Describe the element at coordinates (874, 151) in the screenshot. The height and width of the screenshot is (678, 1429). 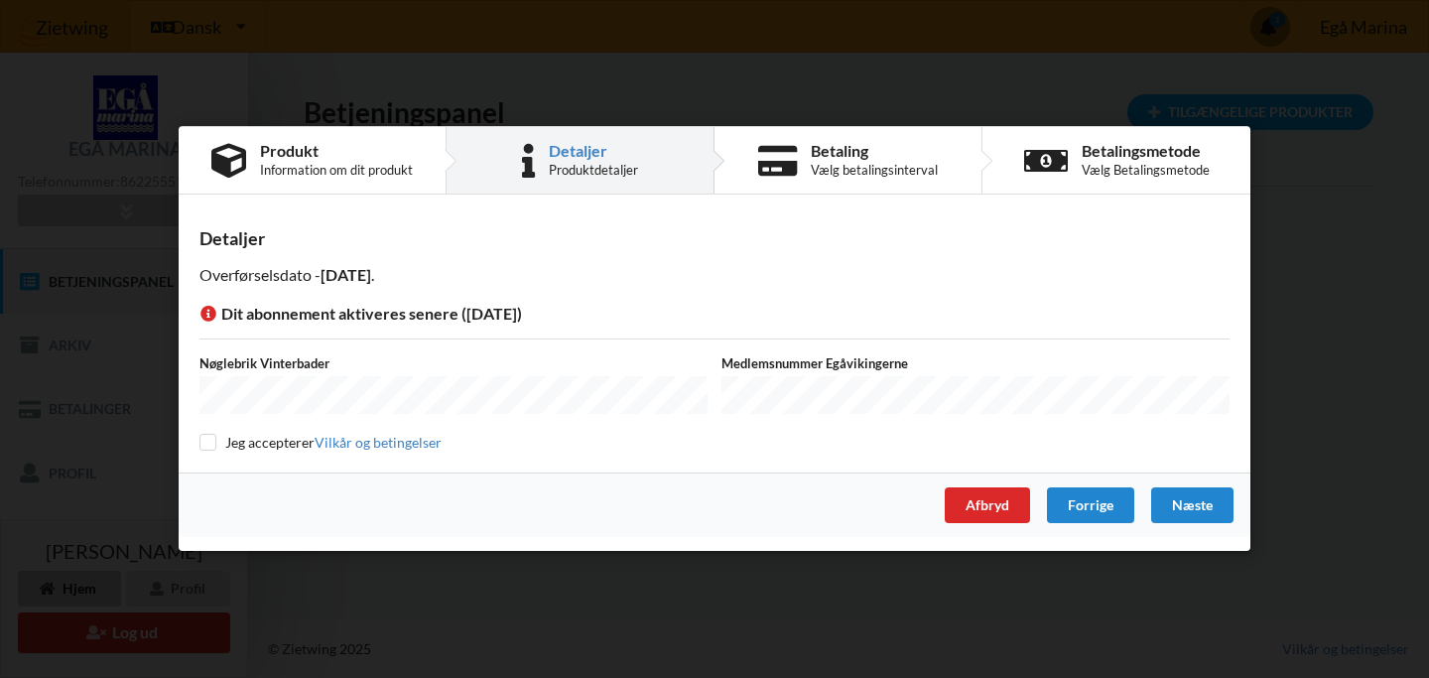
I see `div: Betaling` at that location.